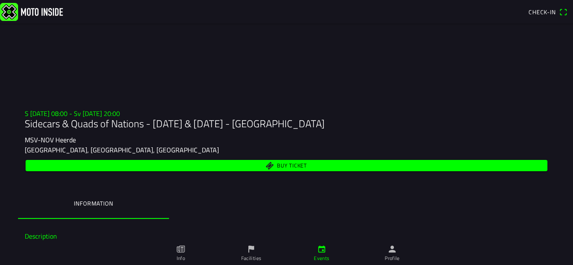 Image resolution: width=573 pixels, height=265 pixels. Describe the element at coordinates (392, 249) in the screenshot. I see `ion-icon: person` at that location.